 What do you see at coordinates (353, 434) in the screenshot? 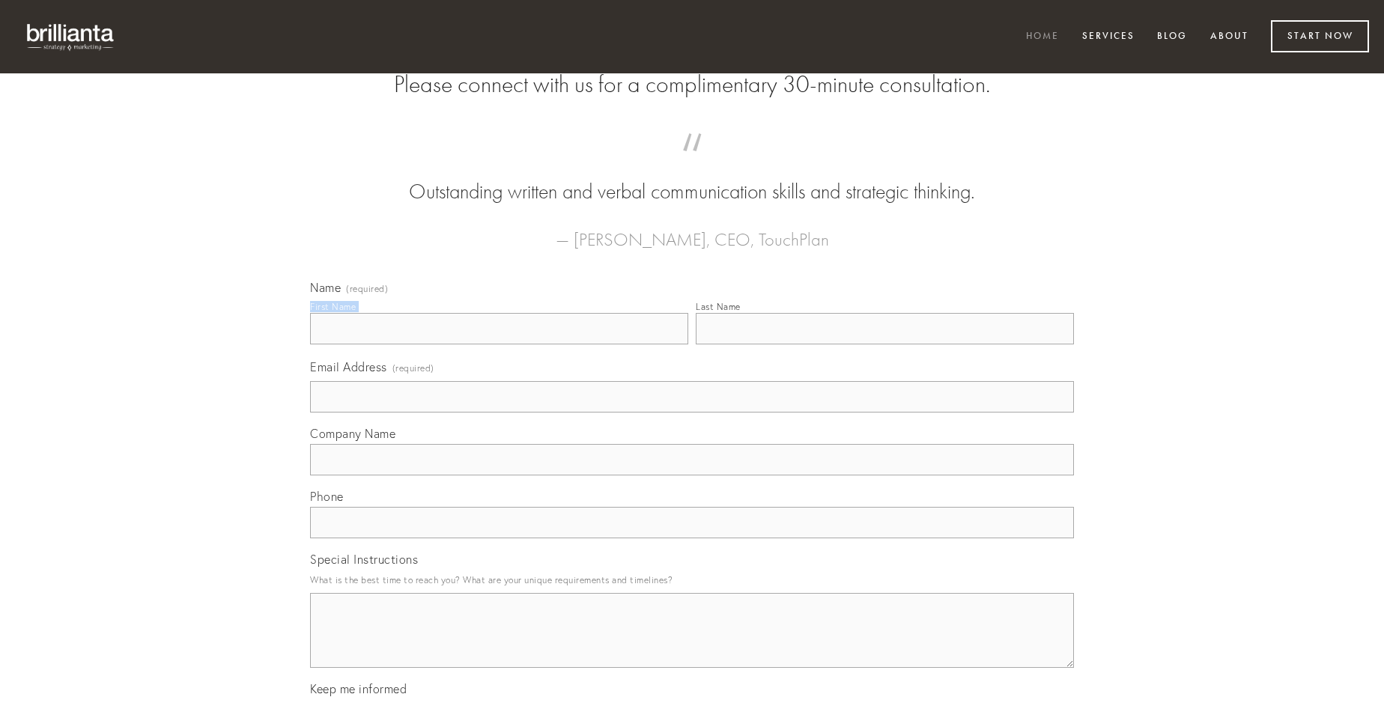
I see `span: Company Name` at bounding box center [353, 434].